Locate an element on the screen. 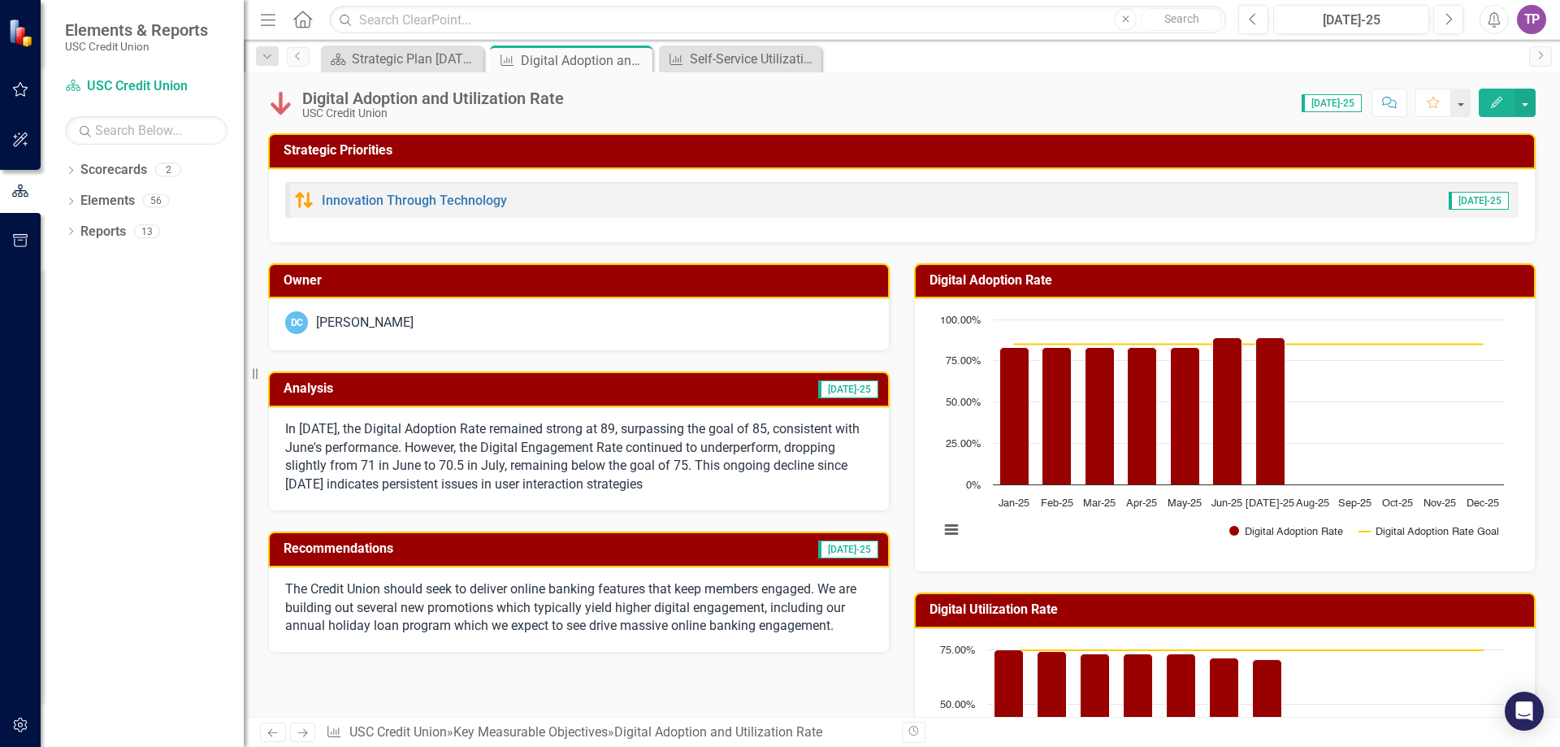 Image resolution: width=1560 pixels, height=747 pixels. text: Dec-25 is located at coordinates (1483, 503).